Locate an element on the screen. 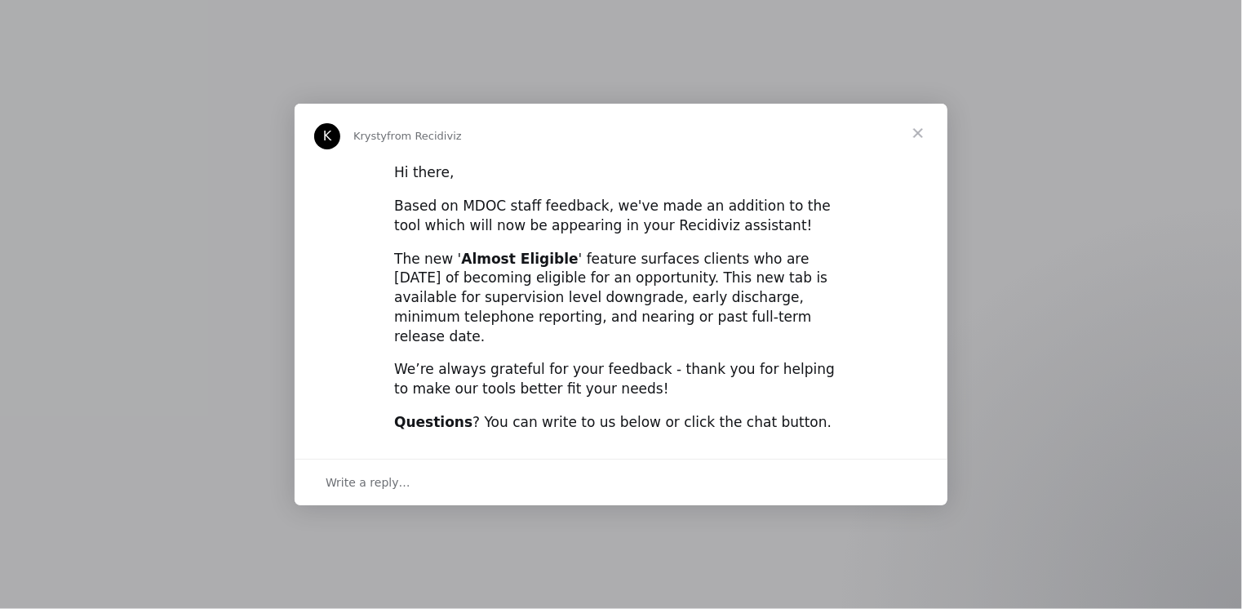  span: Close is located at coordinates (918, 133).